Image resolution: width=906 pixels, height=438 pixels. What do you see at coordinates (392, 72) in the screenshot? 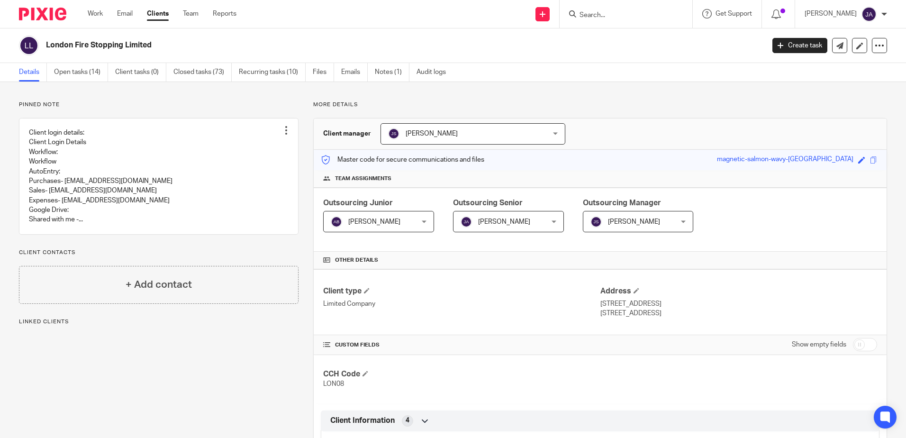
I see `a: Notes (1)` at bounding box center [392, 72].